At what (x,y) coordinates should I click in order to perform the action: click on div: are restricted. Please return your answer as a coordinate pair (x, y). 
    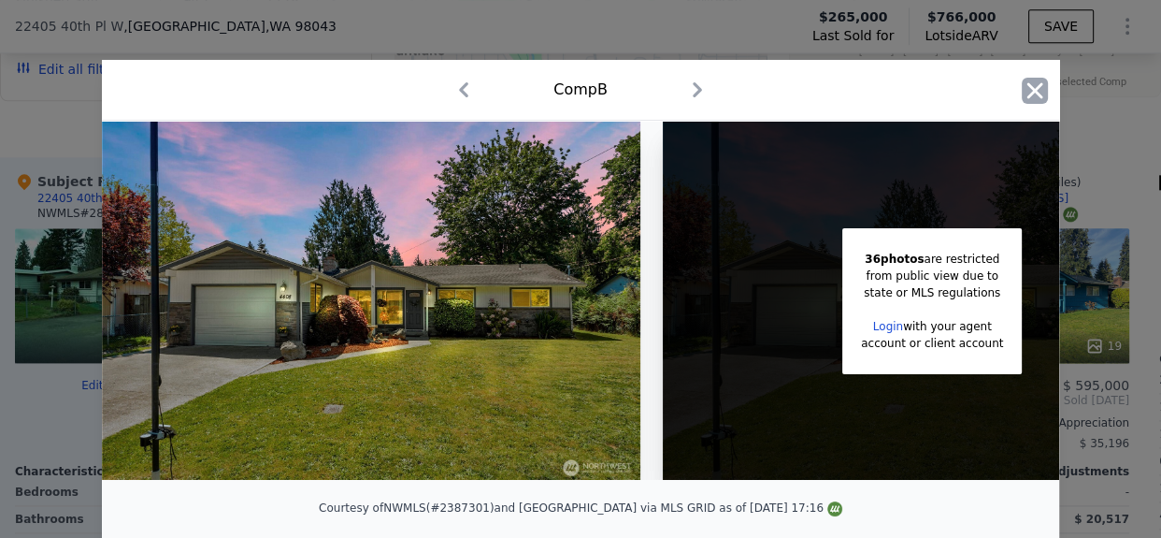
    Looking at the image, I should click on (932, 259).